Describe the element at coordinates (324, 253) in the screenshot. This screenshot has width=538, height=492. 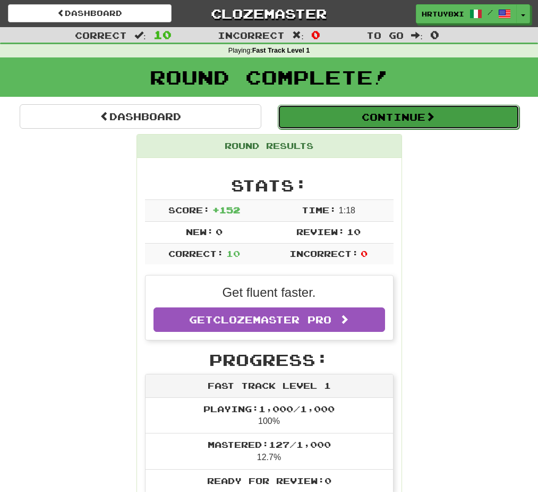
I see `span: Incorrect:` at that location.